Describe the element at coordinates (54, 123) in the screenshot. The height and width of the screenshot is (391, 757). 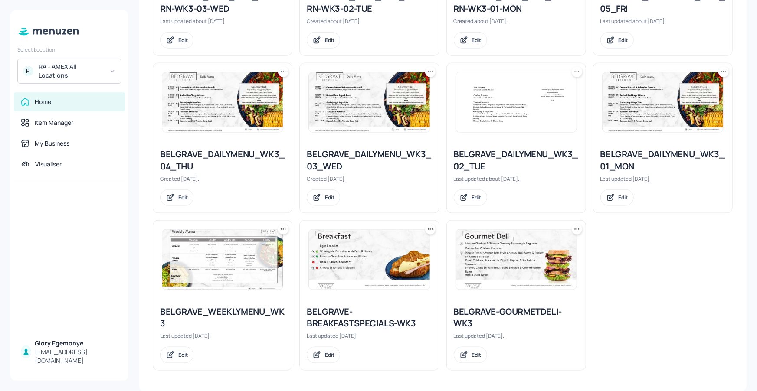
I see `div: Item Manager` at that location.